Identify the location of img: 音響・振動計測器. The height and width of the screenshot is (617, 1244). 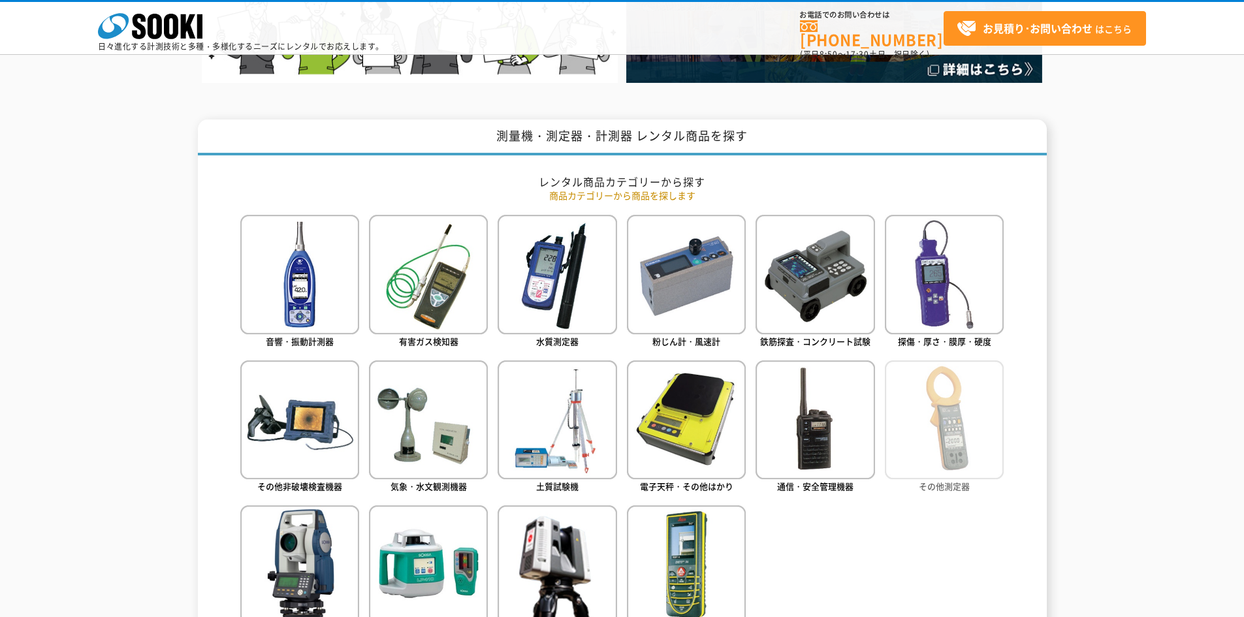
(300, 274).